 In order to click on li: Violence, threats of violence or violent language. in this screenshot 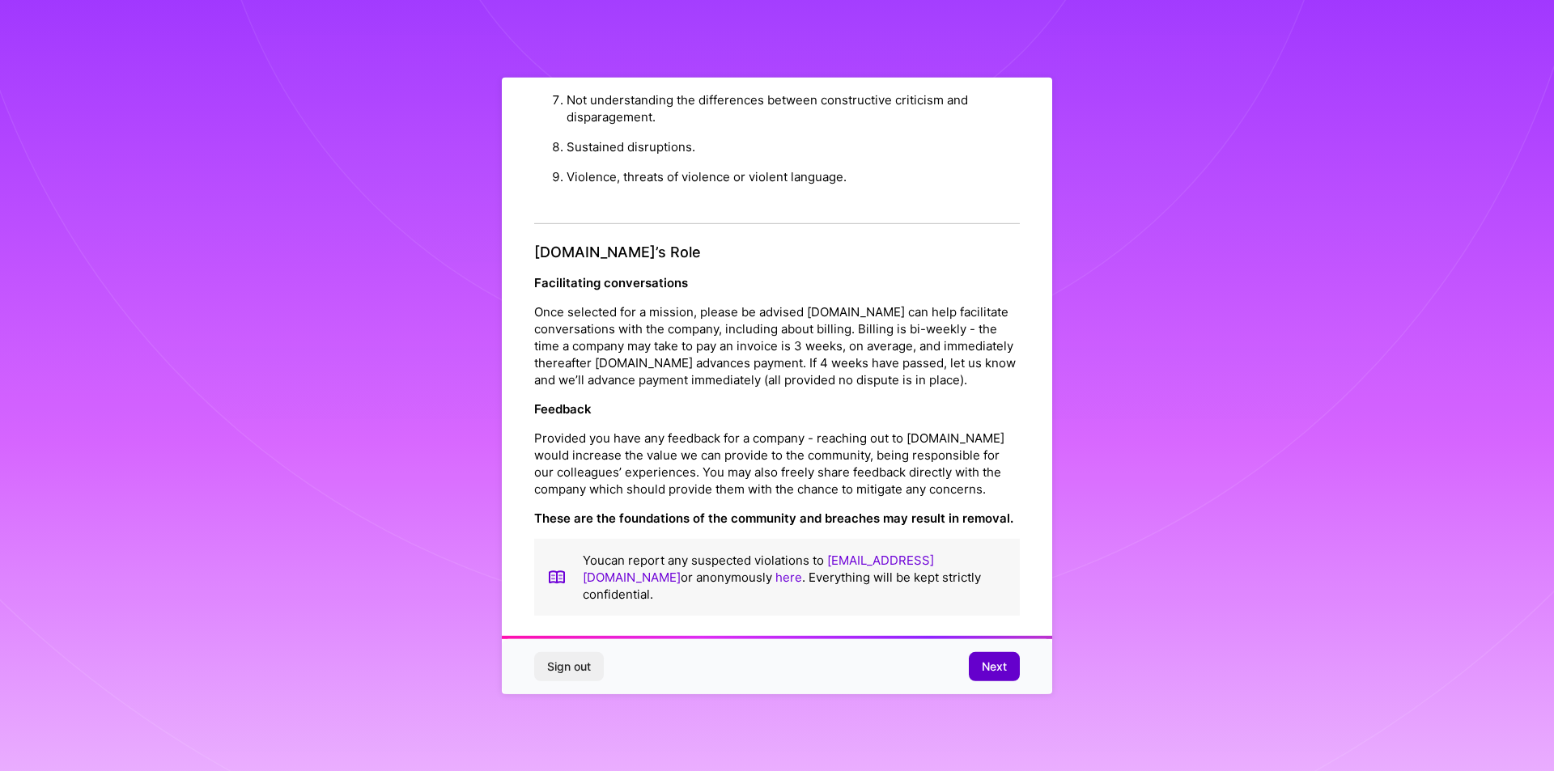, I will do `click(793, 176)`.